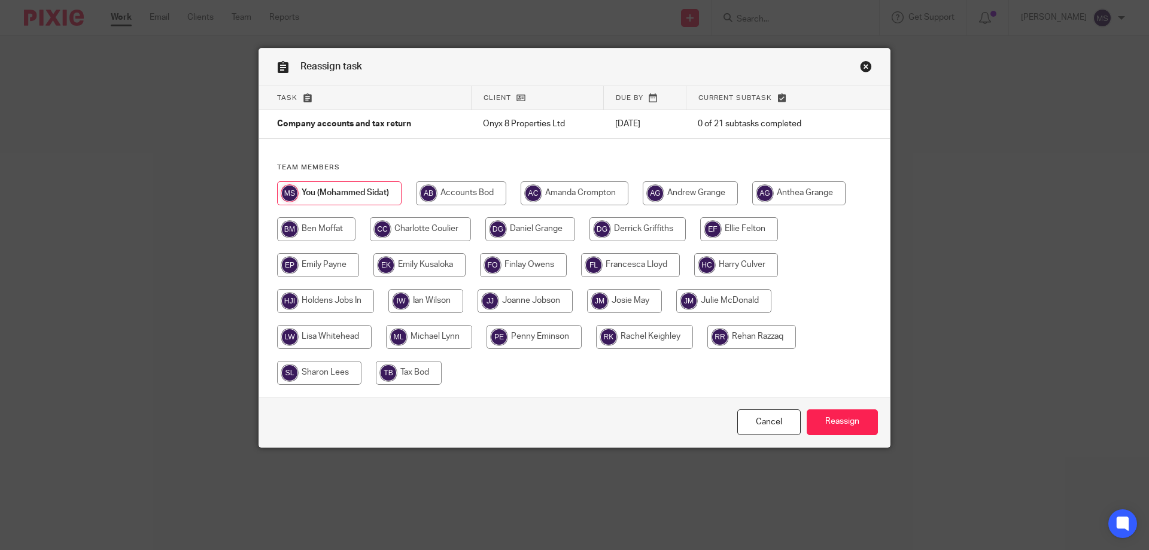 The image size is (1149, 550). I want to click on input: Reassign, so click(842, 422).